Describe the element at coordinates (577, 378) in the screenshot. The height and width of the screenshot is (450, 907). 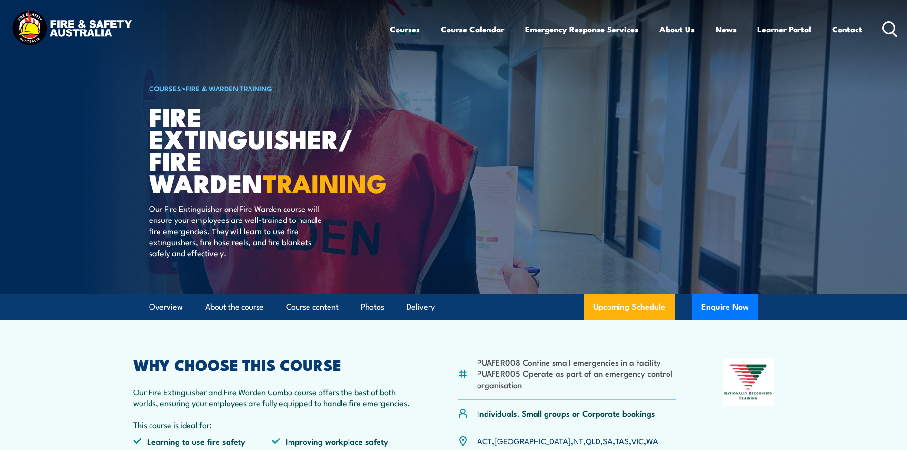
I see `li: PUAFER005 Operate as part of an emergency control organisation` at that location.